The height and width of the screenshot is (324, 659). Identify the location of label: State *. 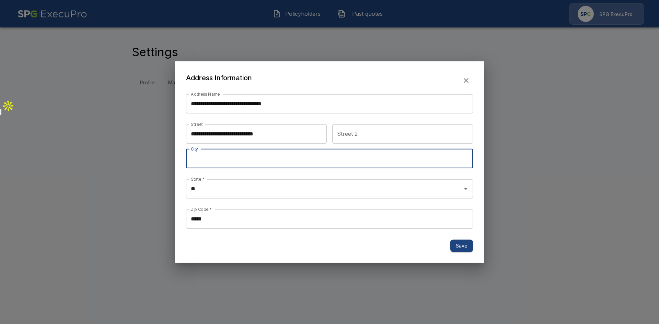
(198, 179).